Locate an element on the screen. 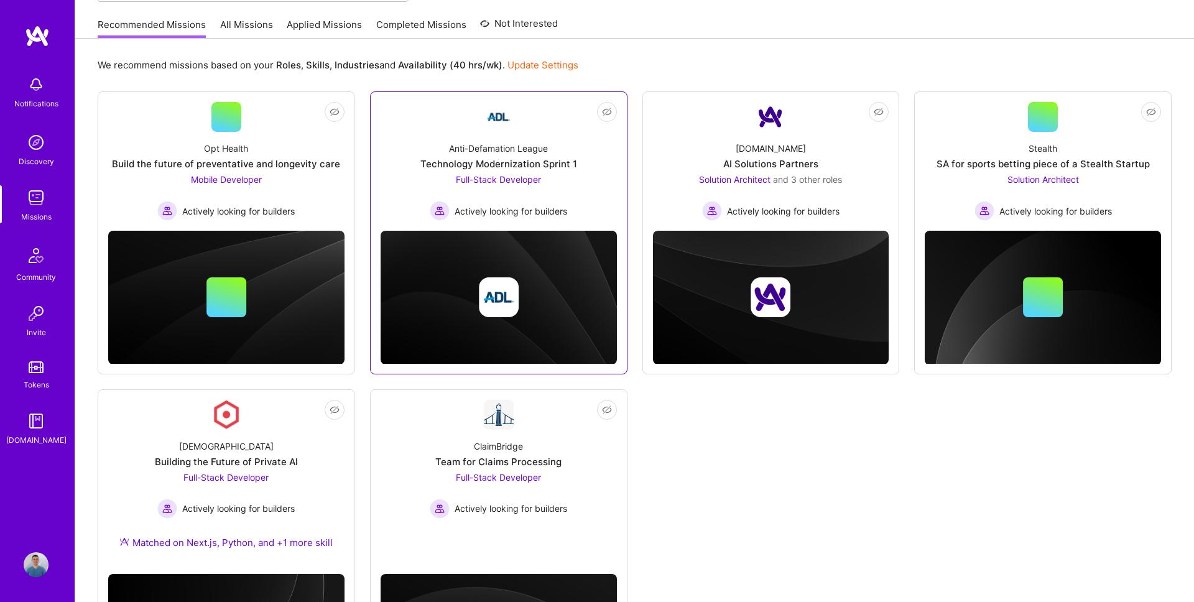  div: Stealth is located at coordinates (1043, 148).